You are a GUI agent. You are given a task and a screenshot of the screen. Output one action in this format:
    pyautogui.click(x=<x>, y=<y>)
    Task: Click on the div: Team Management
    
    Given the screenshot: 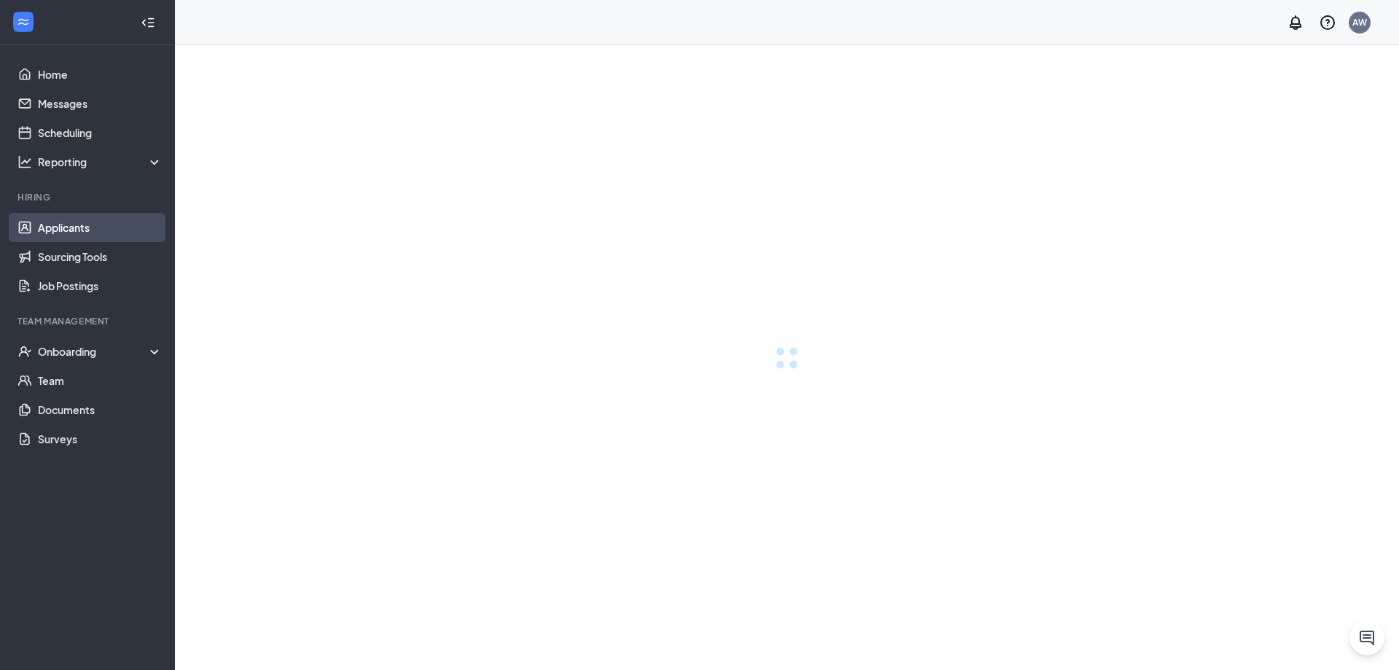 What is the action you would take?
    pyautogui.click(x=88, y=321)
    